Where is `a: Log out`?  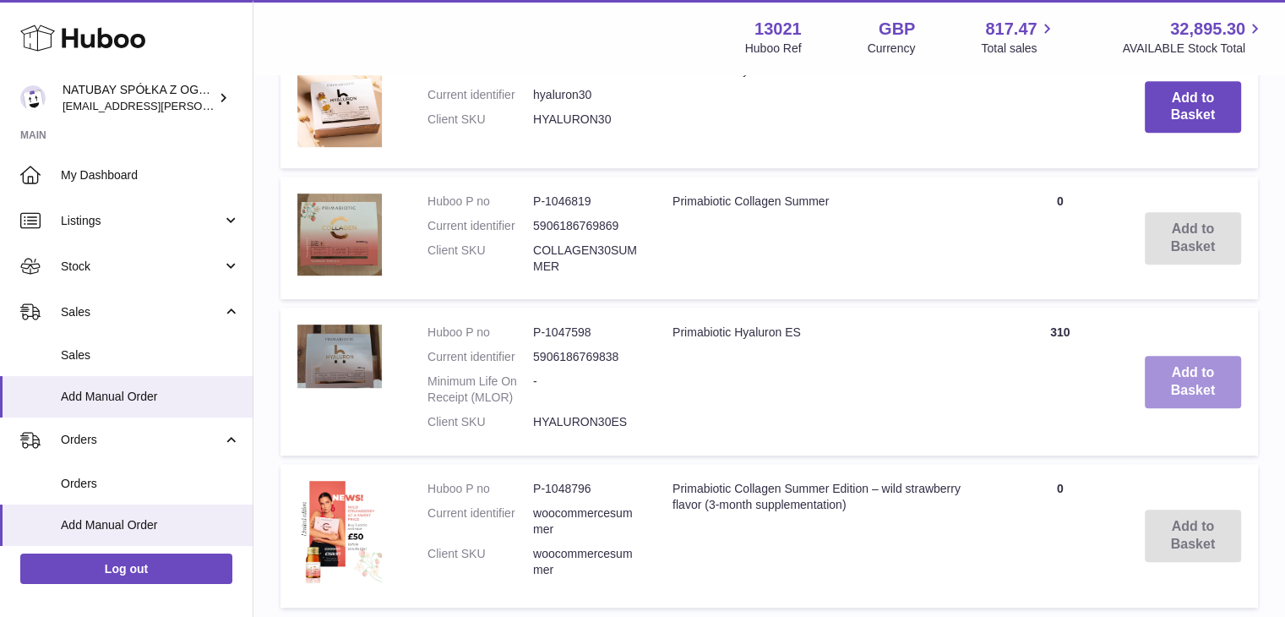
a: Log out is located at coordinates (126, 569).